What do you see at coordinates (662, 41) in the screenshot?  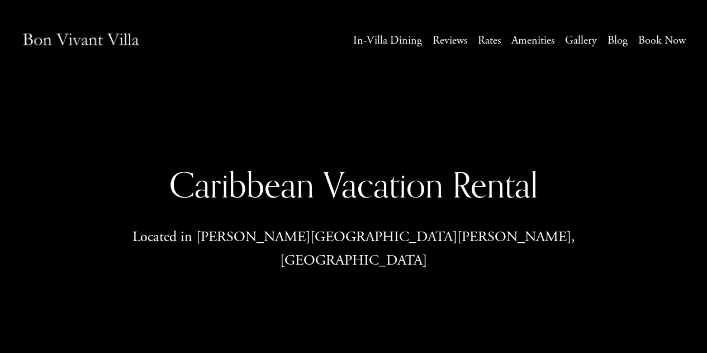 I see `a: Book Now` at bounding box center [662, 41].